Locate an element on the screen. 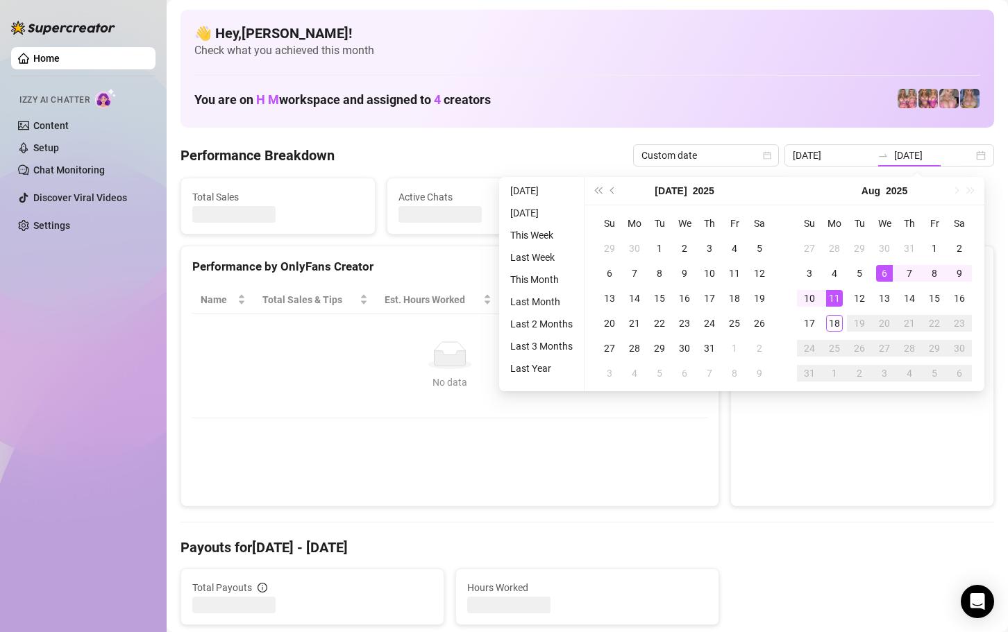 The width and height of the screenshot is (1008, 632). img: hotmomlove is located at coordinates (928, 99).